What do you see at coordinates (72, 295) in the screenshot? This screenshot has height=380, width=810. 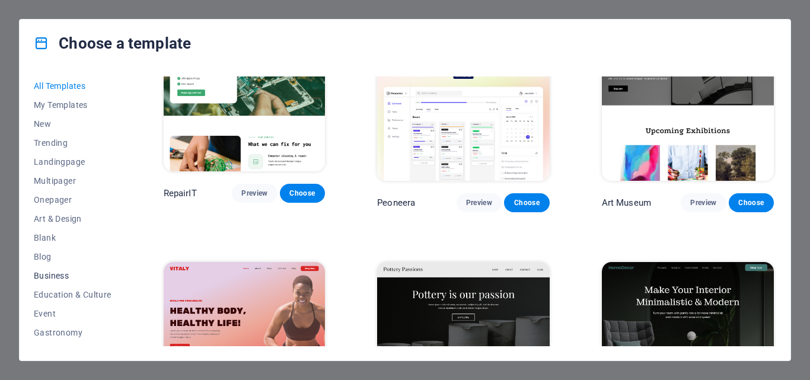 I see `span: Education & Culture` at bounding box center [72, 295].